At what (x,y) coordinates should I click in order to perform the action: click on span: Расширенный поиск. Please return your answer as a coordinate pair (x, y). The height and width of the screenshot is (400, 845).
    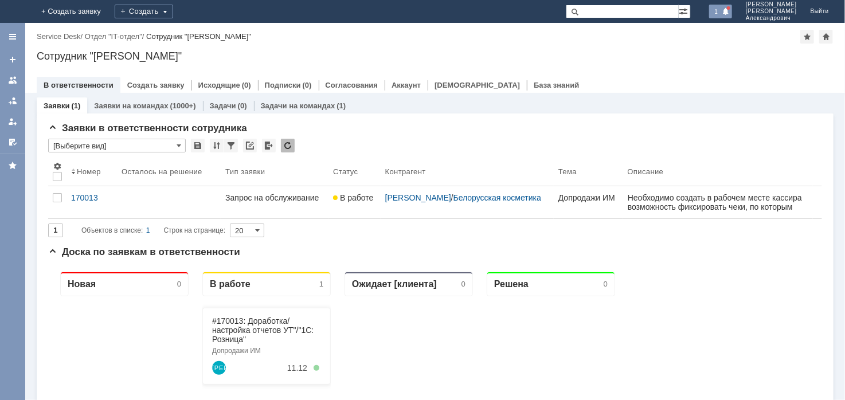
    Looking at the image, I should click on (685, 10).